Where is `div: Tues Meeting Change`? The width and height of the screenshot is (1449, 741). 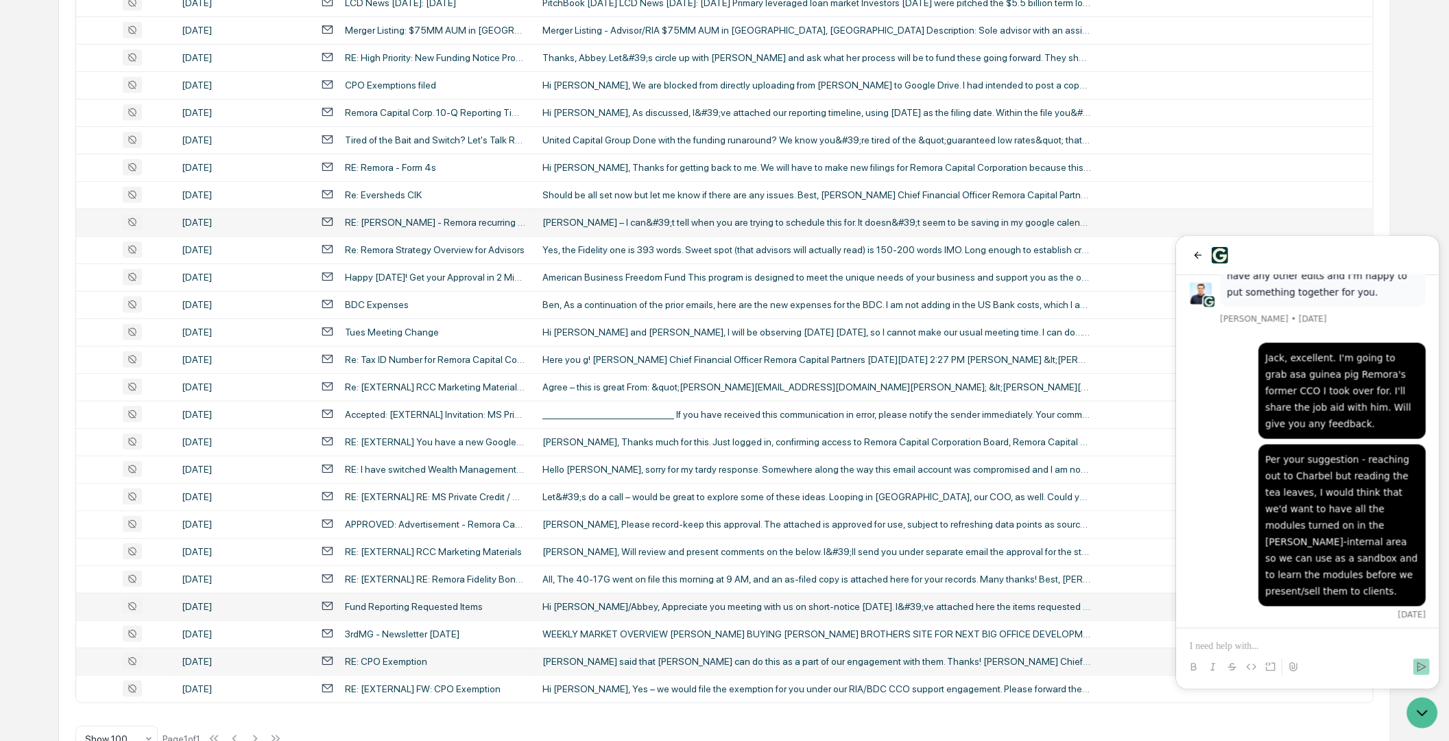 div: Tues Meeting Change is located at coordinates (392, 332).